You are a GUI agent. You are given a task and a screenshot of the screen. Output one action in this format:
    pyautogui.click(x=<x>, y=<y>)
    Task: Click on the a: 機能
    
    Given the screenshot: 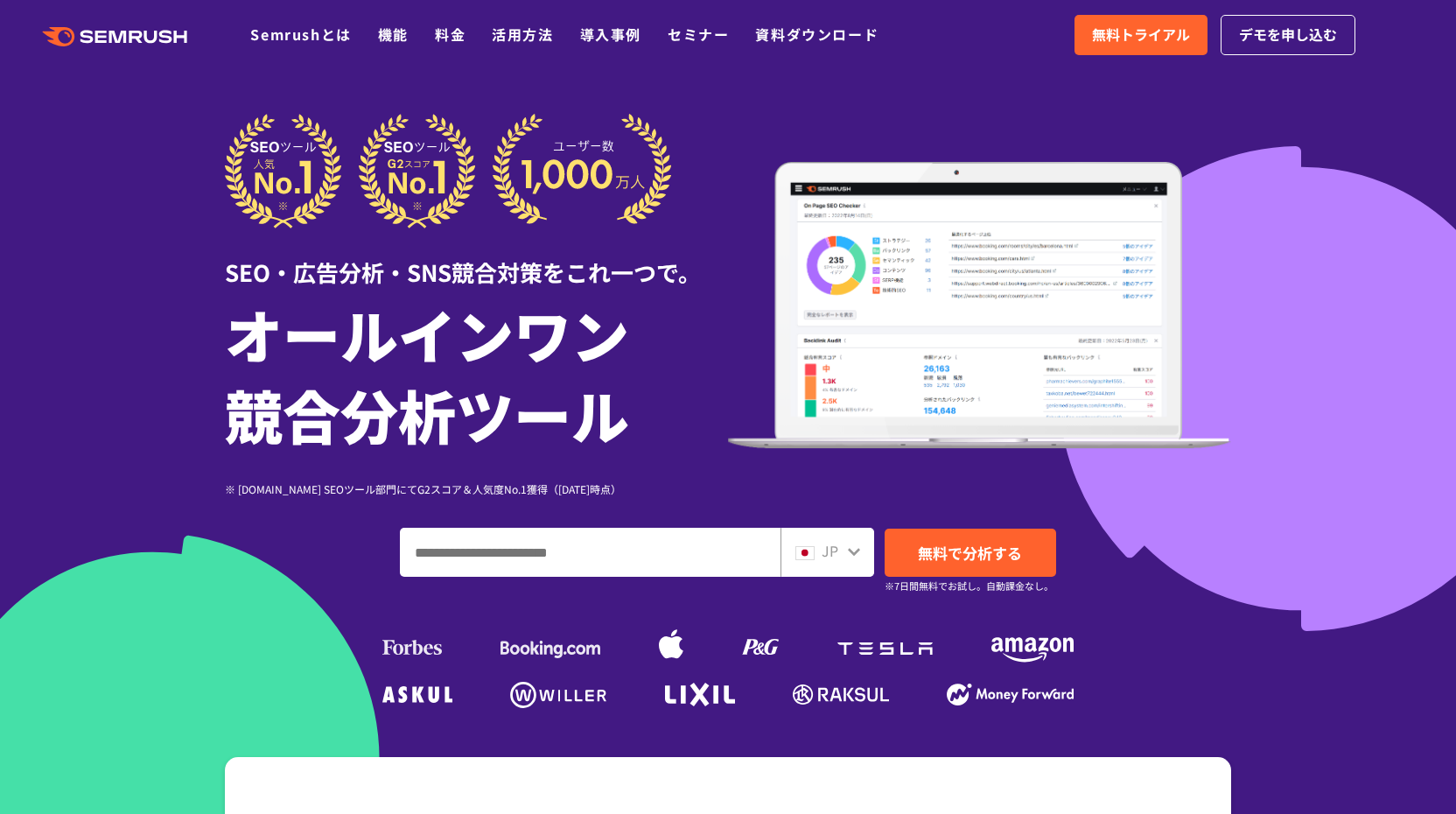 What is the action you would take?
    pyautogui.click(x=393, y=34)
    